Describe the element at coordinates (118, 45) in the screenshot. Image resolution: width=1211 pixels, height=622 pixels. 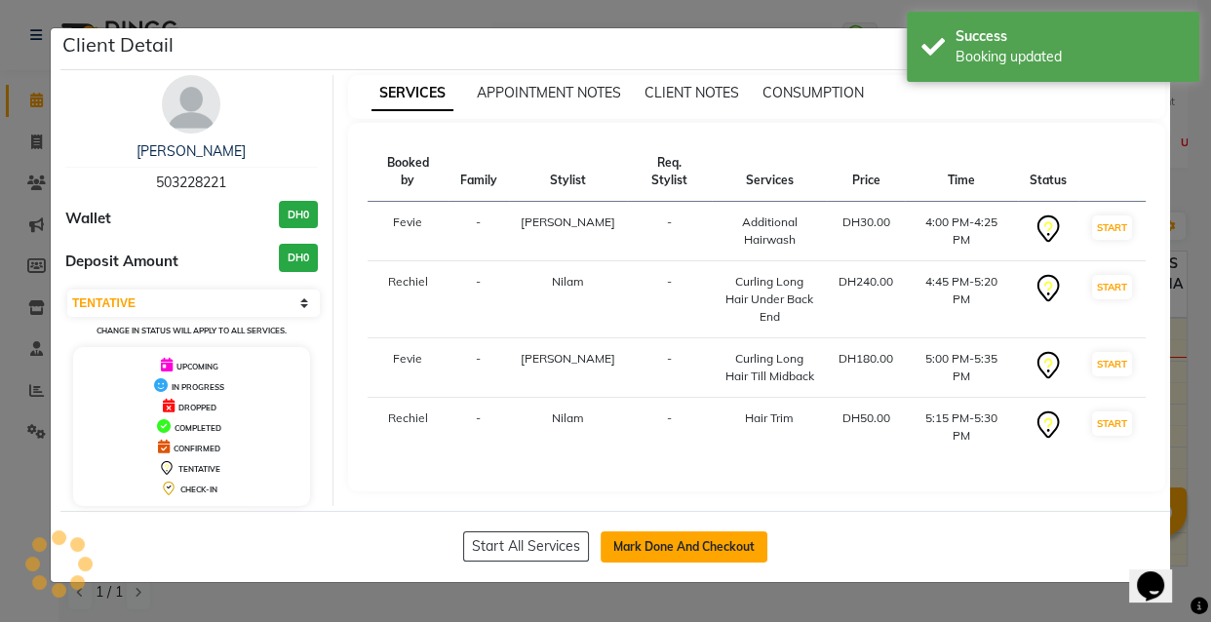
I see `h5: Client Detail` at that location.